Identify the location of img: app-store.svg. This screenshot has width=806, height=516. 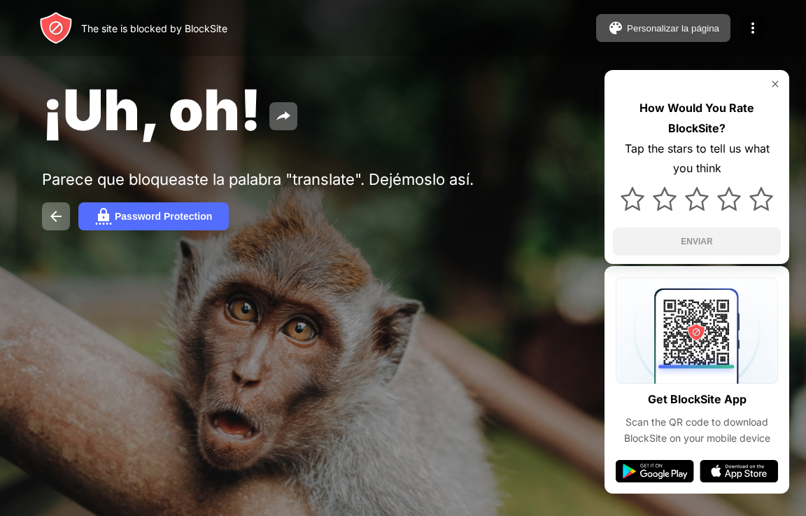
(739, 471).